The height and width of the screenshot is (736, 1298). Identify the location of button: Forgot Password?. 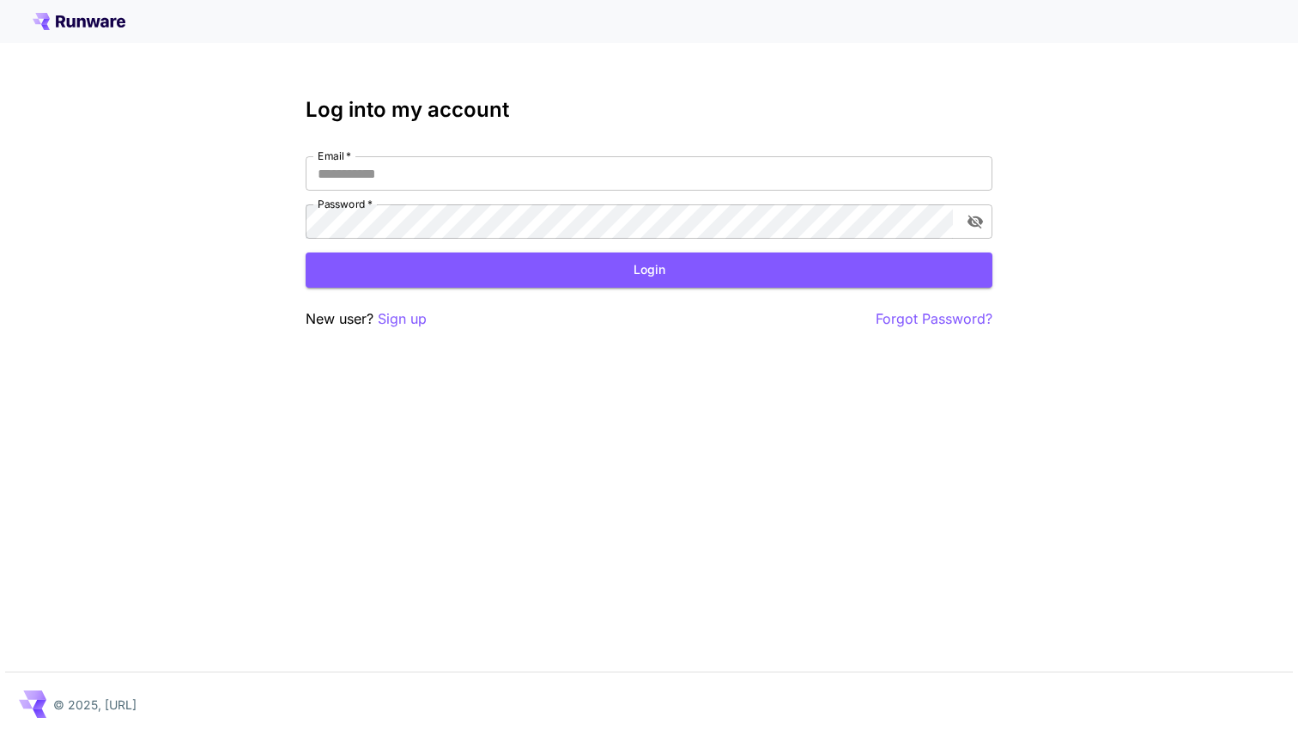
(934, 318).